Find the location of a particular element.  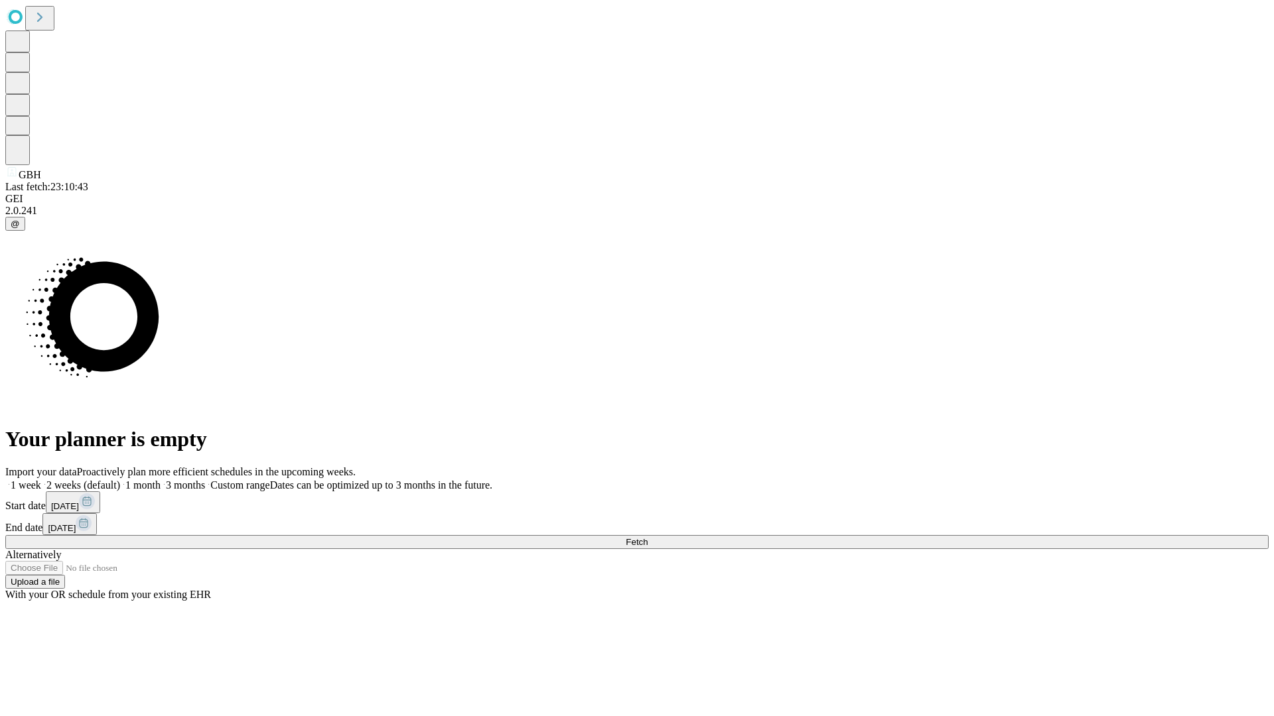

span: Dates can be optimized up to 3 months in the future. is located at coordinates (381, 485).